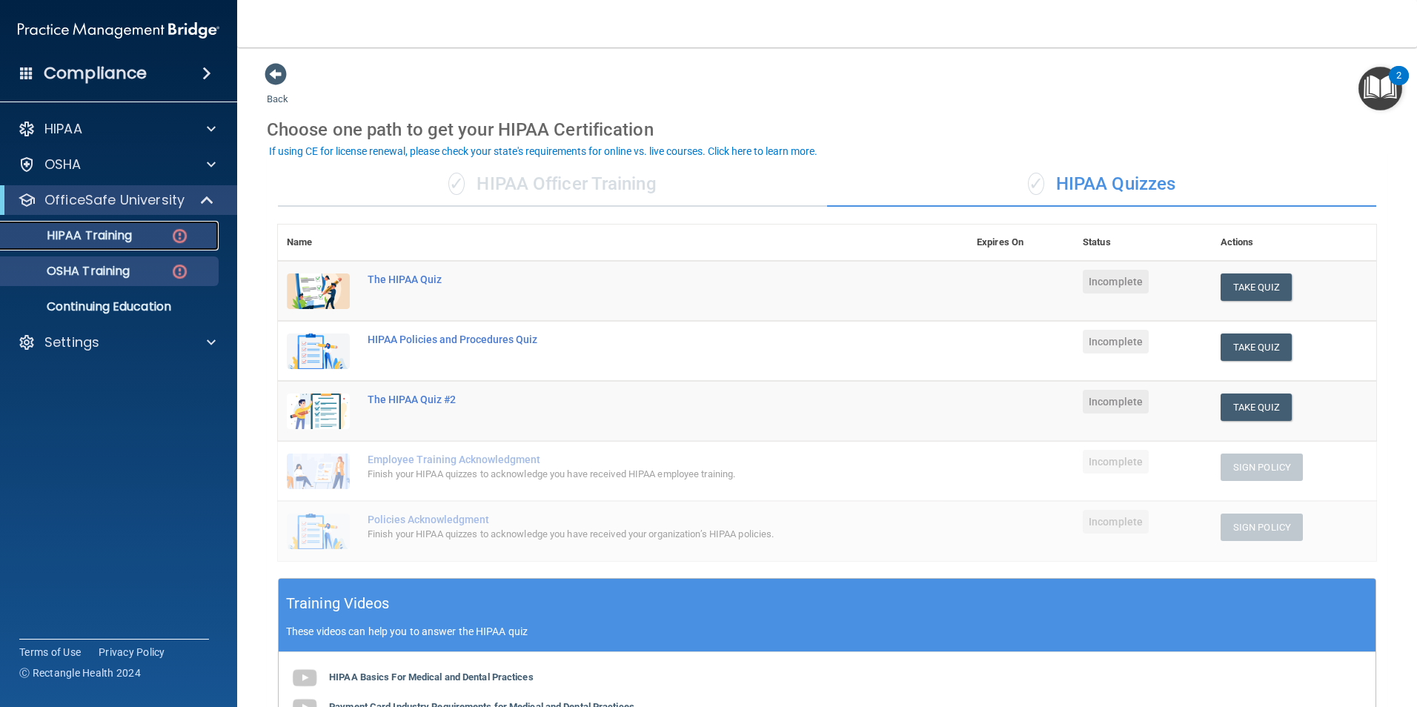 Image resolution: width=1417 pixels, height=707 pixels. Describe the element at coordinates (50, 652) in the screenshot. I see `a: Terms of Use` at that location.